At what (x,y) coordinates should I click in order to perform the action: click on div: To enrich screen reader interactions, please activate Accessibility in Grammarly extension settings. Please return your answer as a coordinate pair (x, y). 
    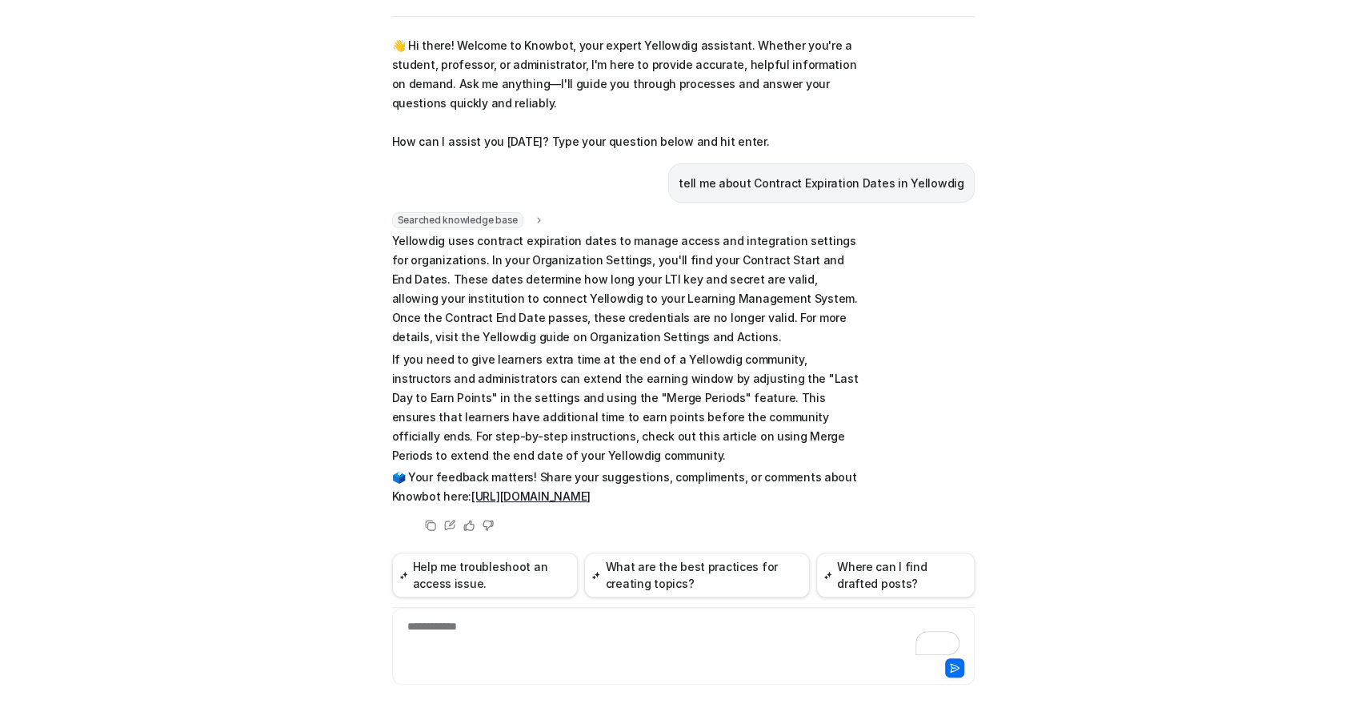
    Looking at the image, I should click on (684, 636).